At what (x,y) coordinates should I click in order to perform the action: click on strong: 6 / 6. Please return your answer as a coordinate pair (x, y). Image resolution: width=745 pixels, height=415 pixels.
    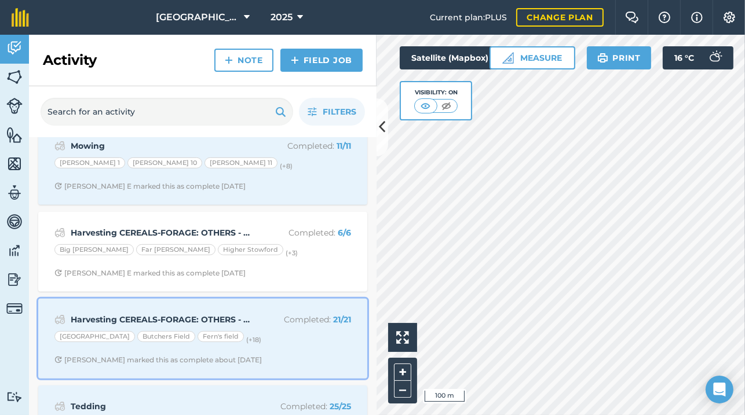
    Looking at the image, I should click on (344, 233).